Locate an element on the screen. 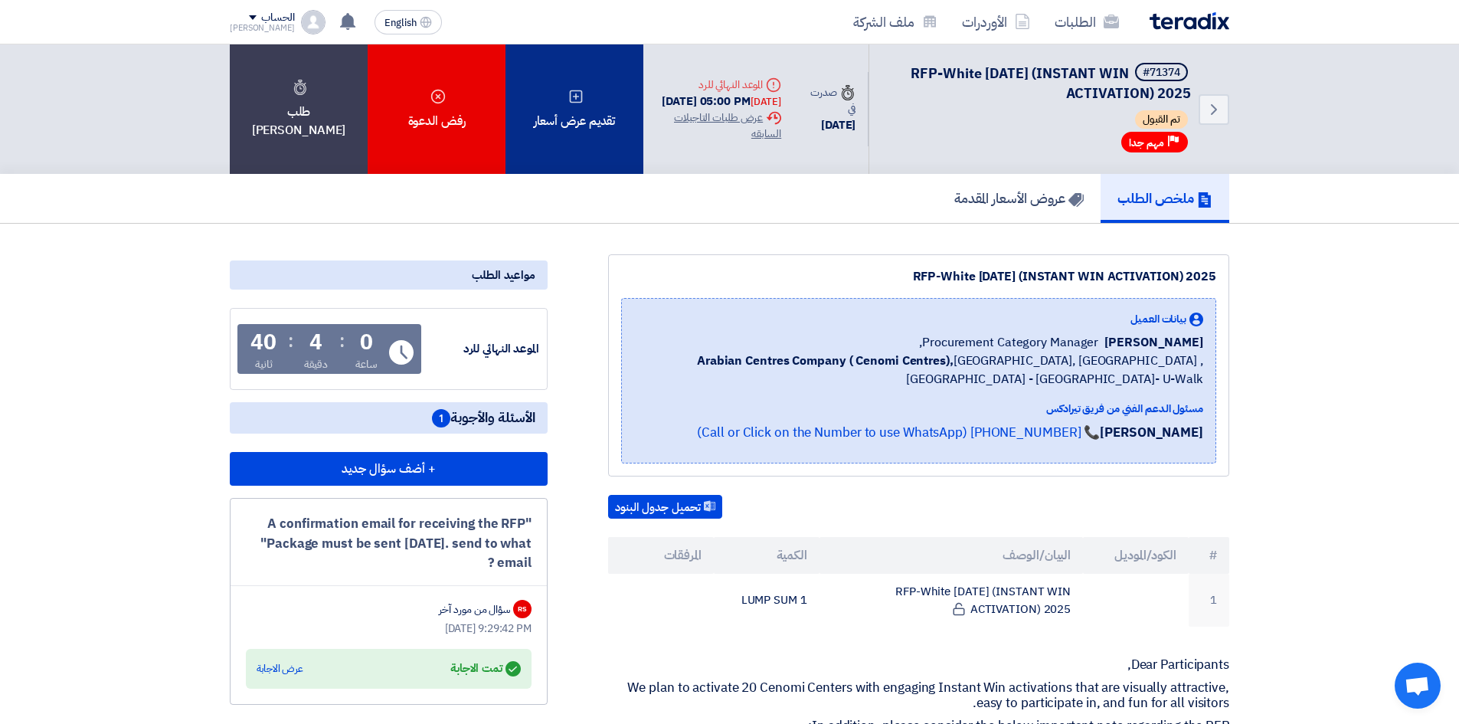 This screenshot has height=724, width=1459. div: 4 is located at coordinates (316, 342).